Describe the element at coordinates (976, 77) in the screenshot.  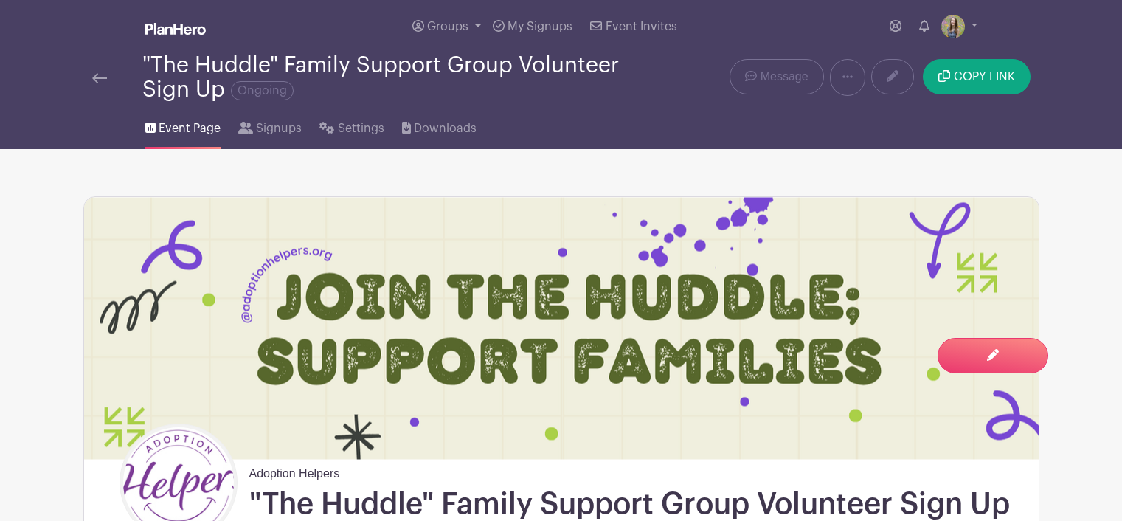
I see `button: COPY LINK` at that location.